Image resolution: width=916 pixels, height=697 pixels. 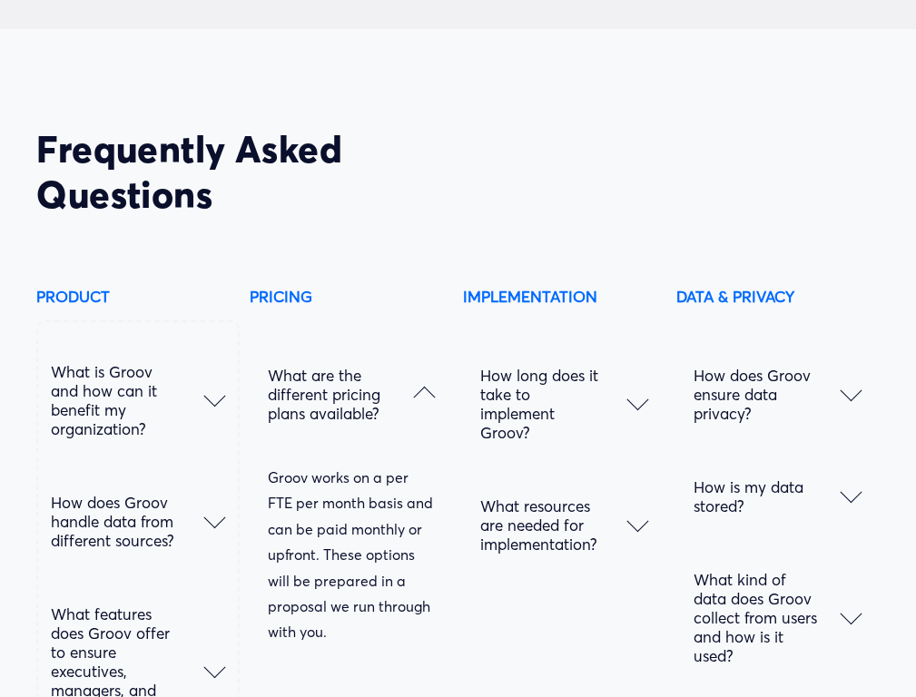 I want to click on strong: PRODUCT, so click(x=73, y=296).